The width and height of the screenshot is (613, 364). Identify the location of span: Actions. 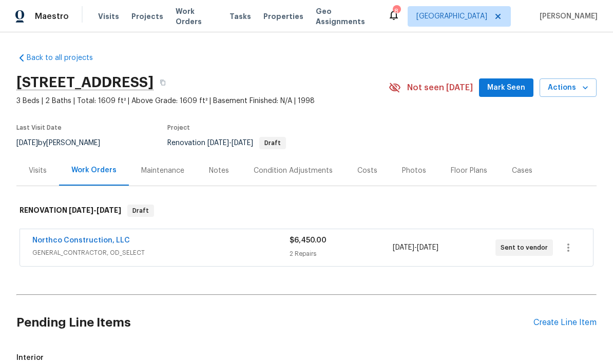
(568, 88).